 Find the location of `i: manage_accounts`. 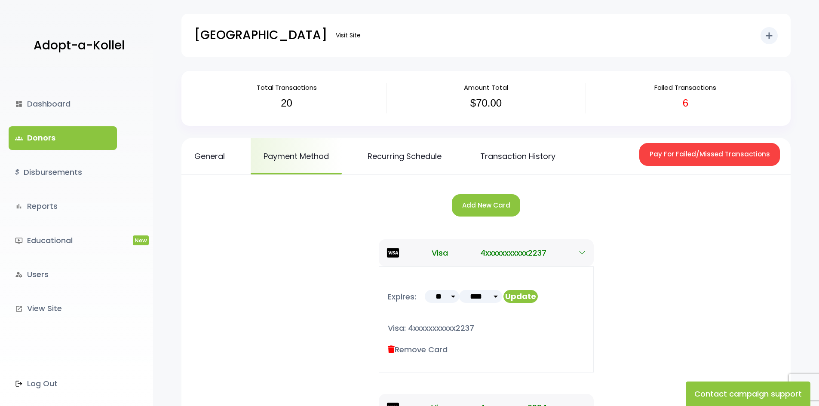

i: manage_accounts is located at coordinates (19, 275).